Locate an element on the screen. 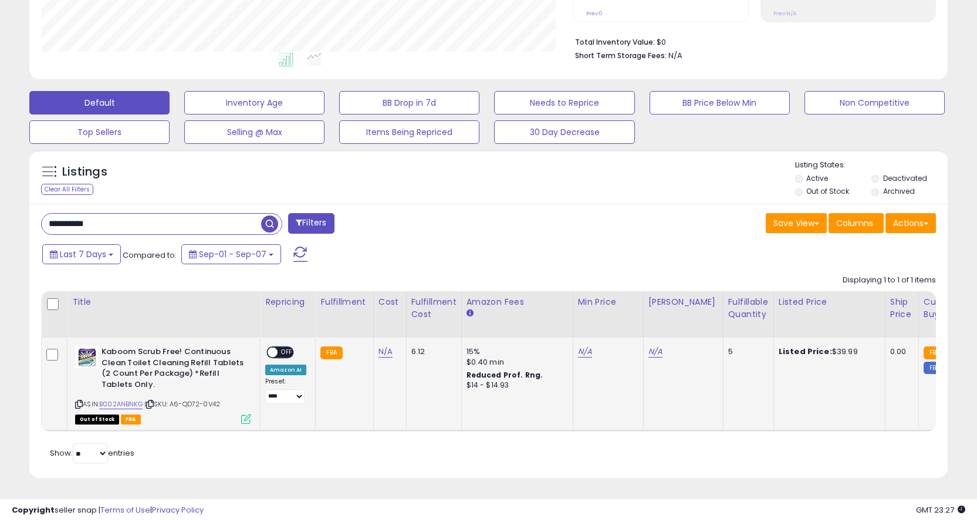 Image resolution: width=977 pixels, height=522 pixels. div: $14 - $14.93 is located at coordinates (515, 385).